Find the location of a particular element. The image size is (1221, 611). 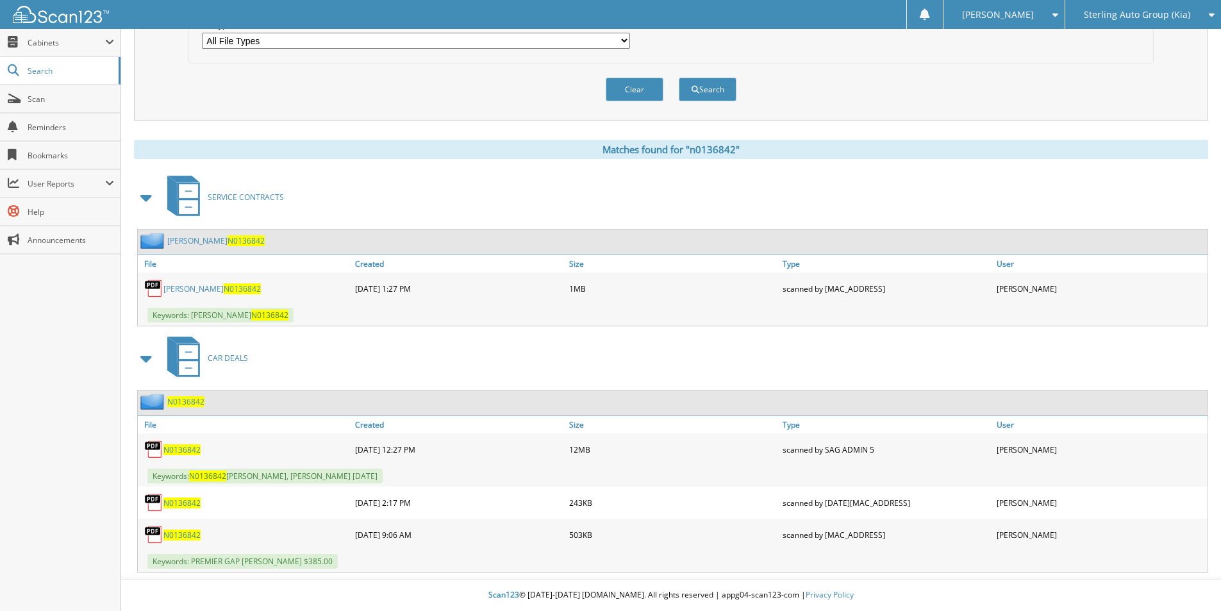

div: 243KB is located at coordinates (673, 503).